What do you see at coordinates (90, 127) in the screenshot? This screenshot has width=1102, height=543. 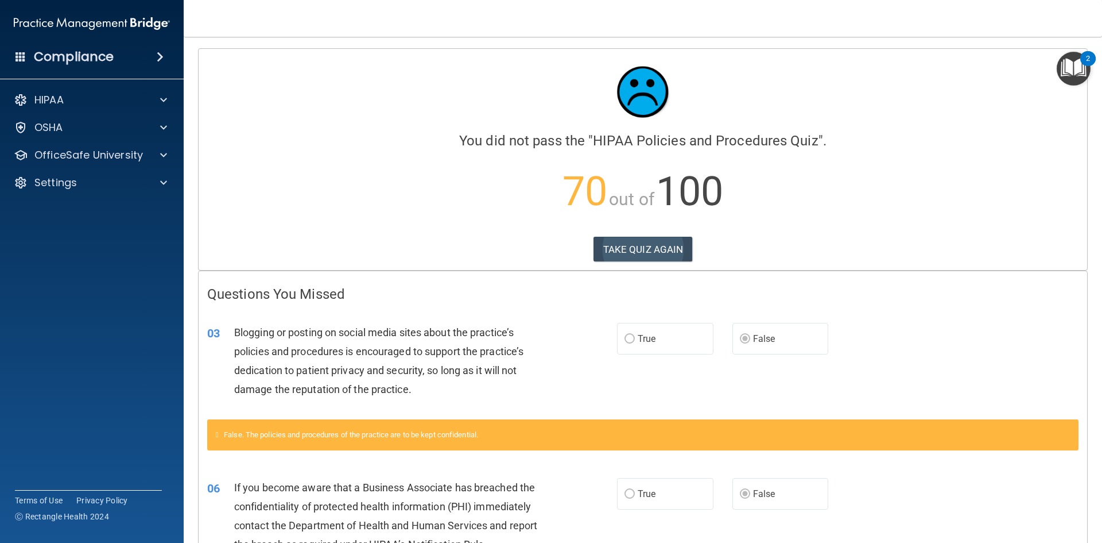 I see `a: OSHA` at bounding box center [90, 127].